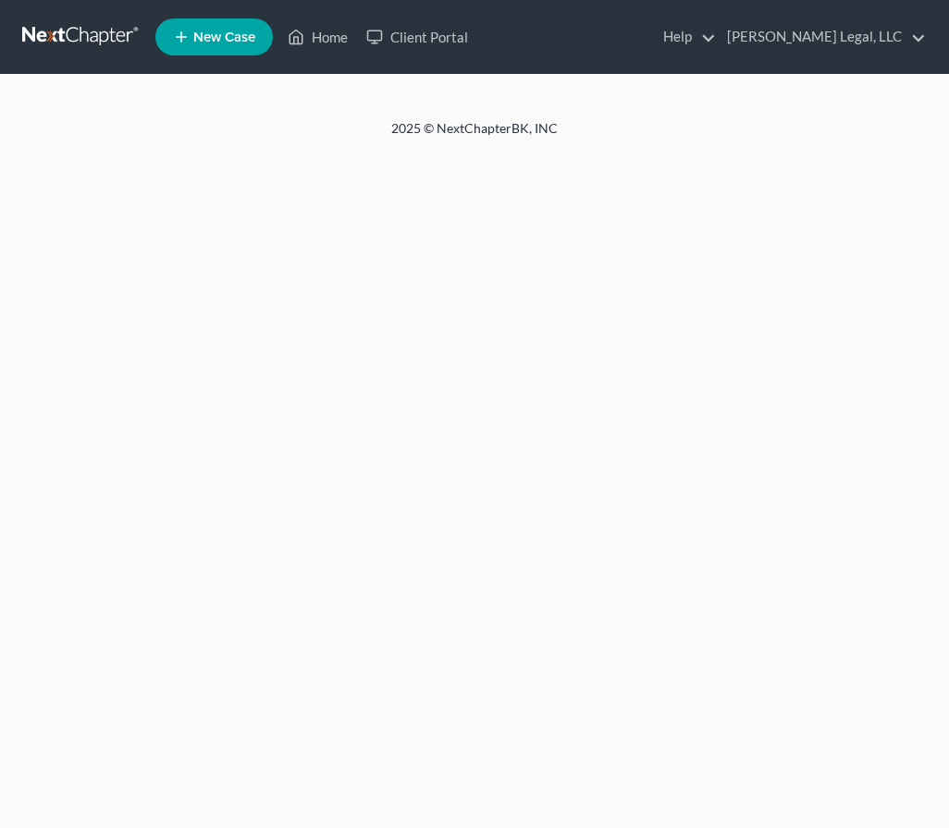  What do you see at coordinates (417, 37) in the screenshot?
I see `a: Client Portal` at bounding box center [417, 37].